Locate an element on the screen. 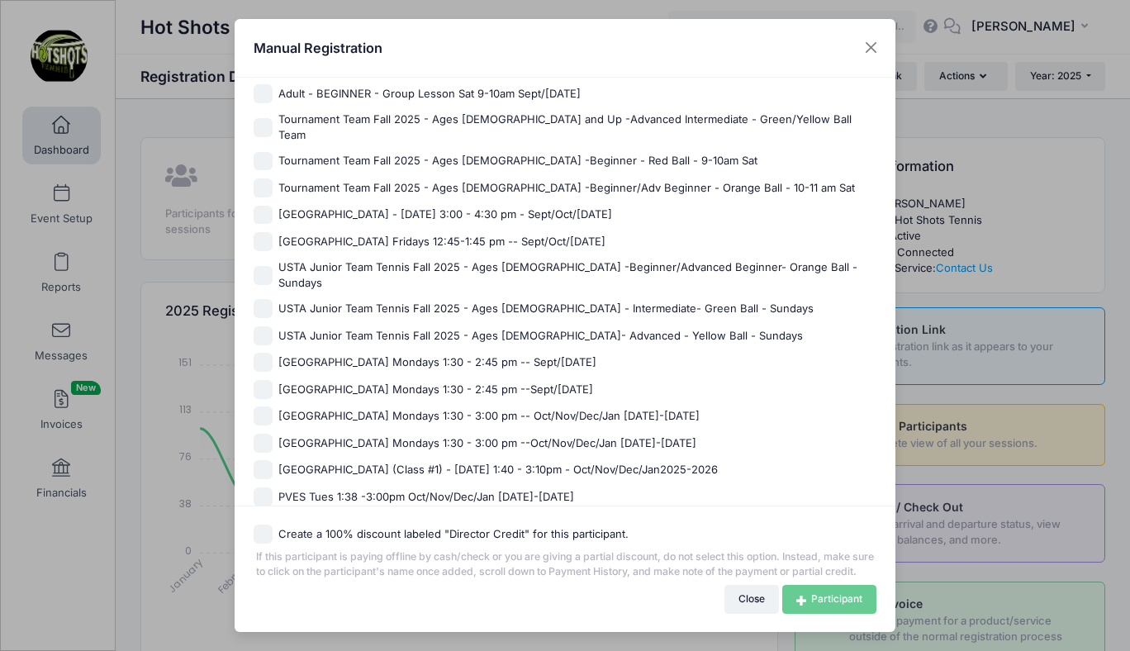 This screenshot has width=1130, height=651. label: Create a 100% discount labeled "Director Credit" for this participant. is located at coordinates (453, 534).